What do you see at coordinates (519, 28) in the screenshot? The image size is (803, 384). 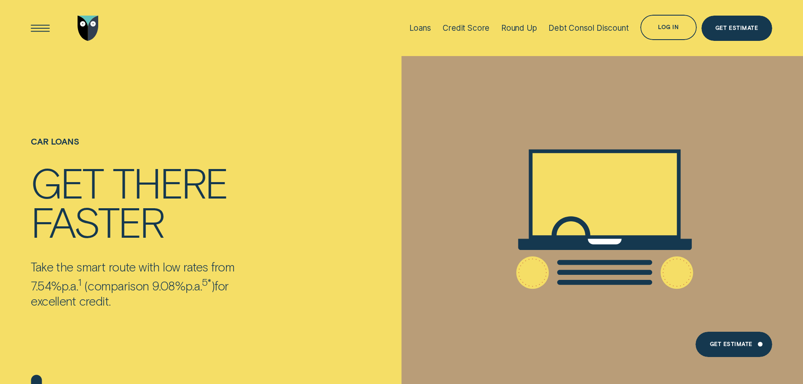 I see `div: Round Up` at bounding box center [519, 28].